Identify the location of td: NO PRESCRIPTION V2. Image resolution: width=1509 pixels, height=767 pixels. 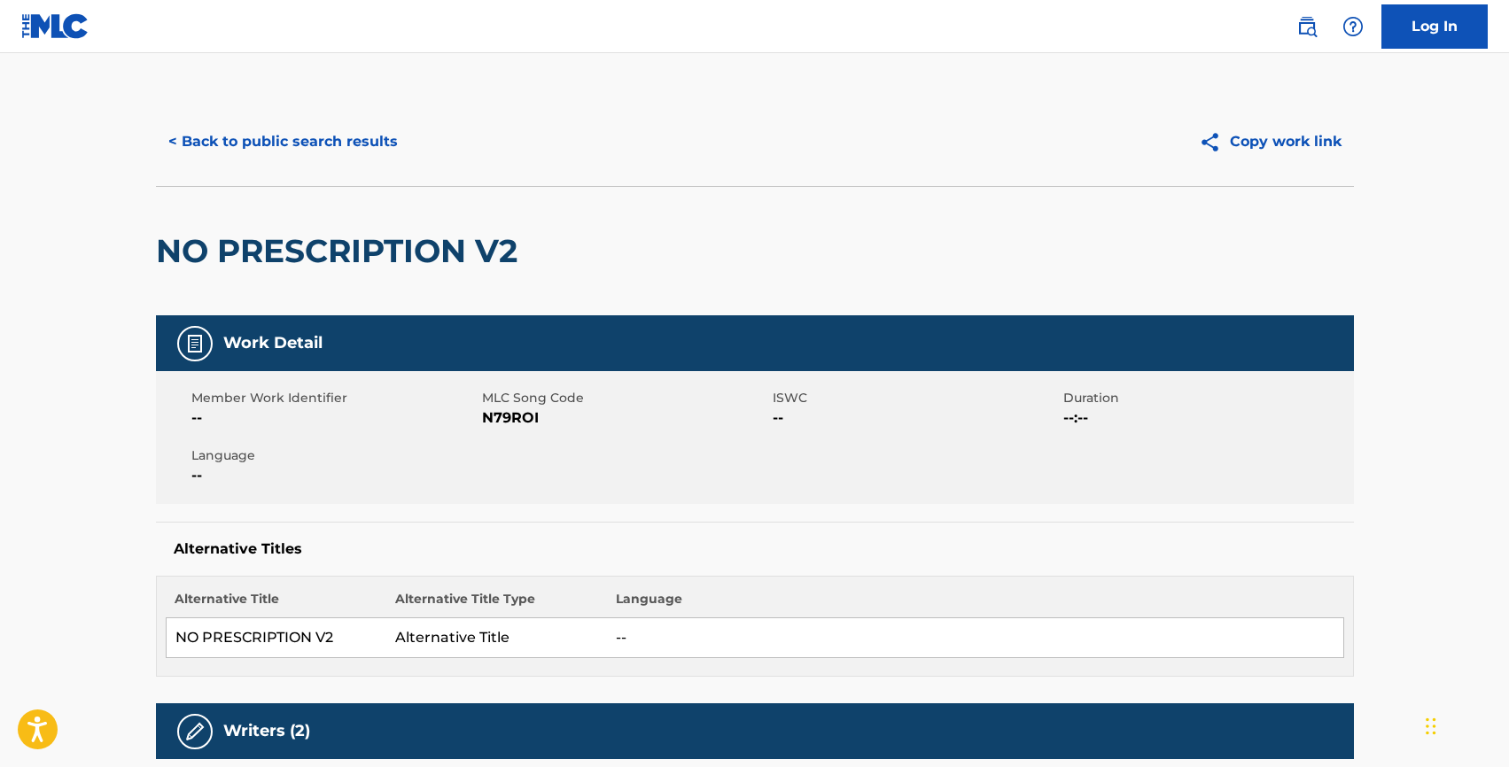
(276, 638).